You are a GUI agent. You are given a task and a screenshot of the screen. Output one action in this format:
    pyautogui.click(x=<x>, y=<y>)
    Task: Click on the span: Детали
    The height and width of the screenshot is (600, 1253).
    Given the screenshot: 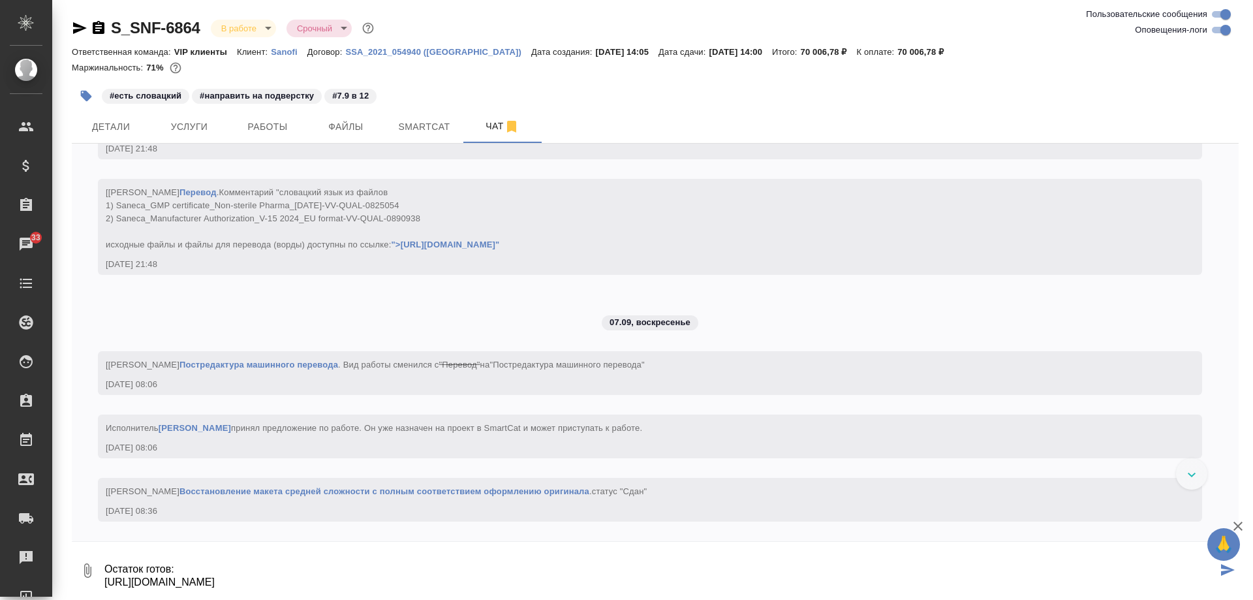 What is the action you would take?
    pyautogui.click(x=111, y=127)
    